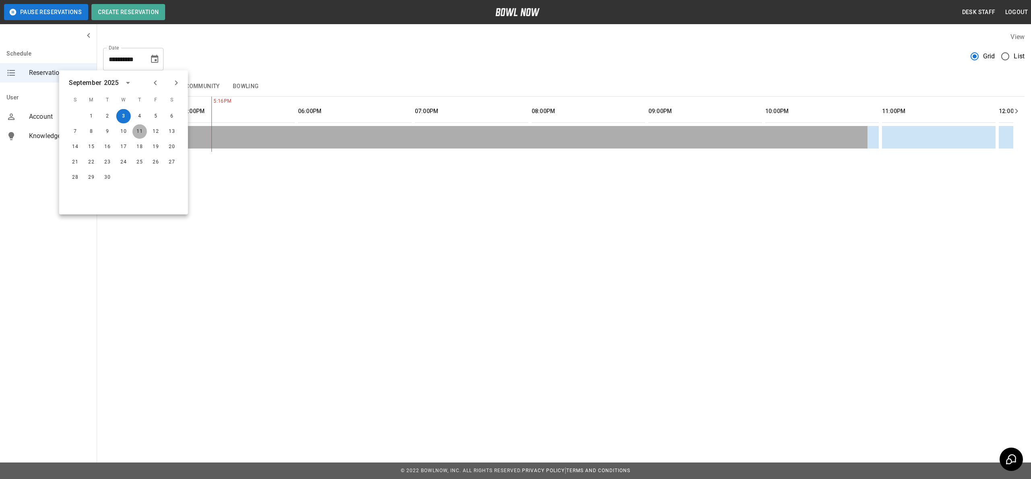 The width and height of the screenshot is (1031, 479). Describe the element at coordinates (60, 117) in the screenshot. I see `span: Account` at that location.